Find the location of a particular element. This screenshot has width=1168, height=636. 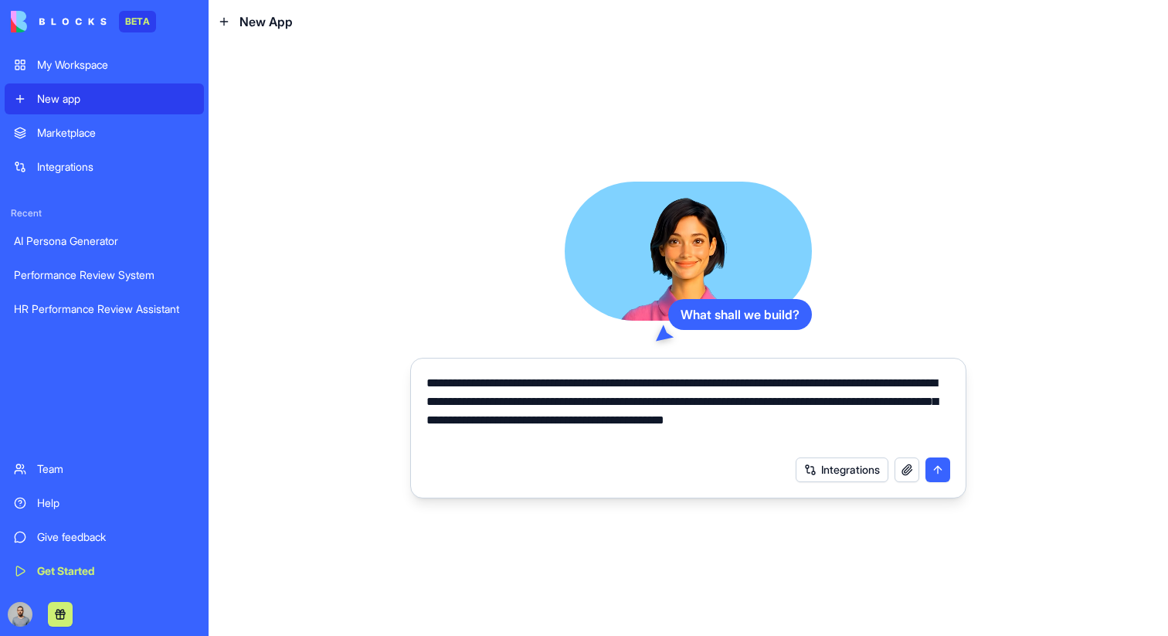

button: Integrations is located at coordinates (842, 470).